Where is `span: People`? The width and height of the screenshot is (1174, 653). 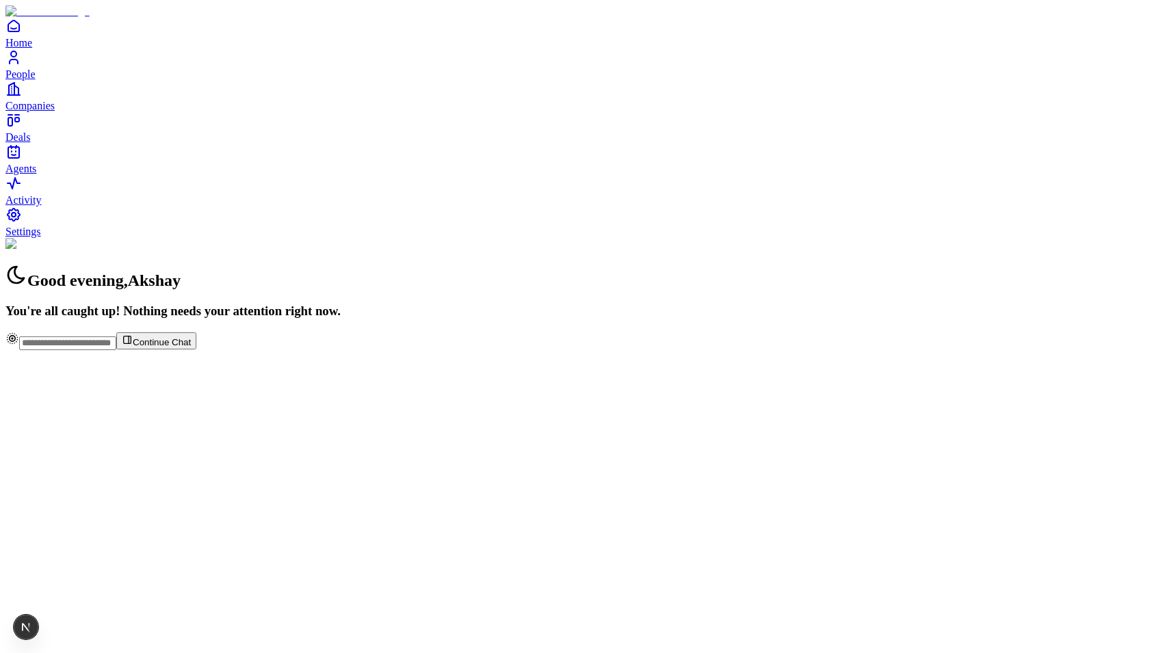
span: People is located at coordinates (21, 74).